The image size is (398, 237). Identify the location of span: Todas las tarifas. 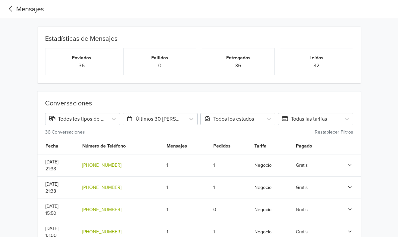
(304, 119).